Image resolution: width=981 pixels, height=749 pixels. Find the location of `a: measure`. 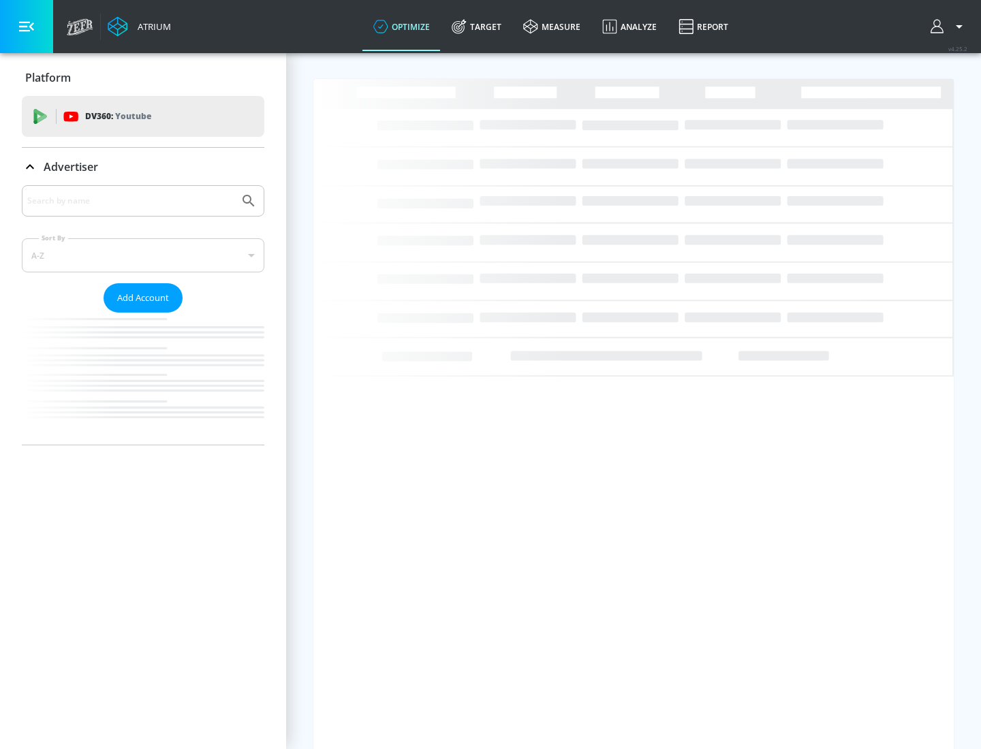

a: measure is located at coordinates (552, 27).